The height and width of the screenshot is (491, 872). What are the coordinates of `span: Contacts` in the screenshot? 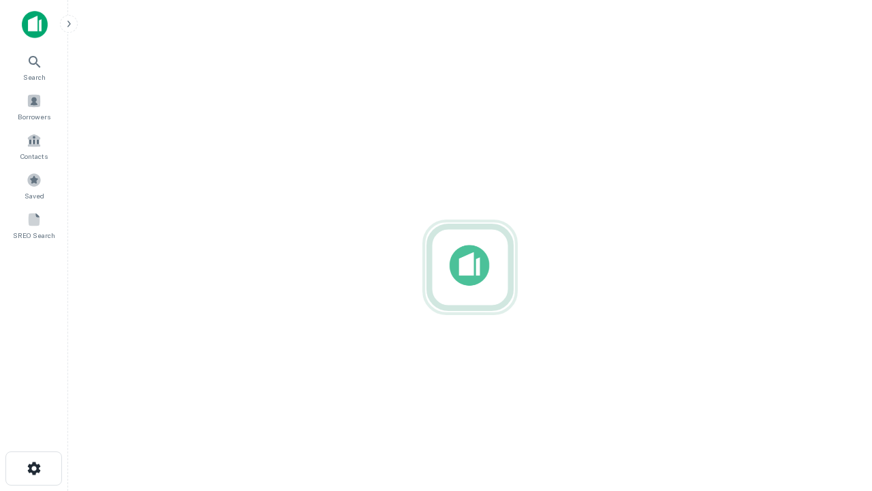 It's located at (34, 156).